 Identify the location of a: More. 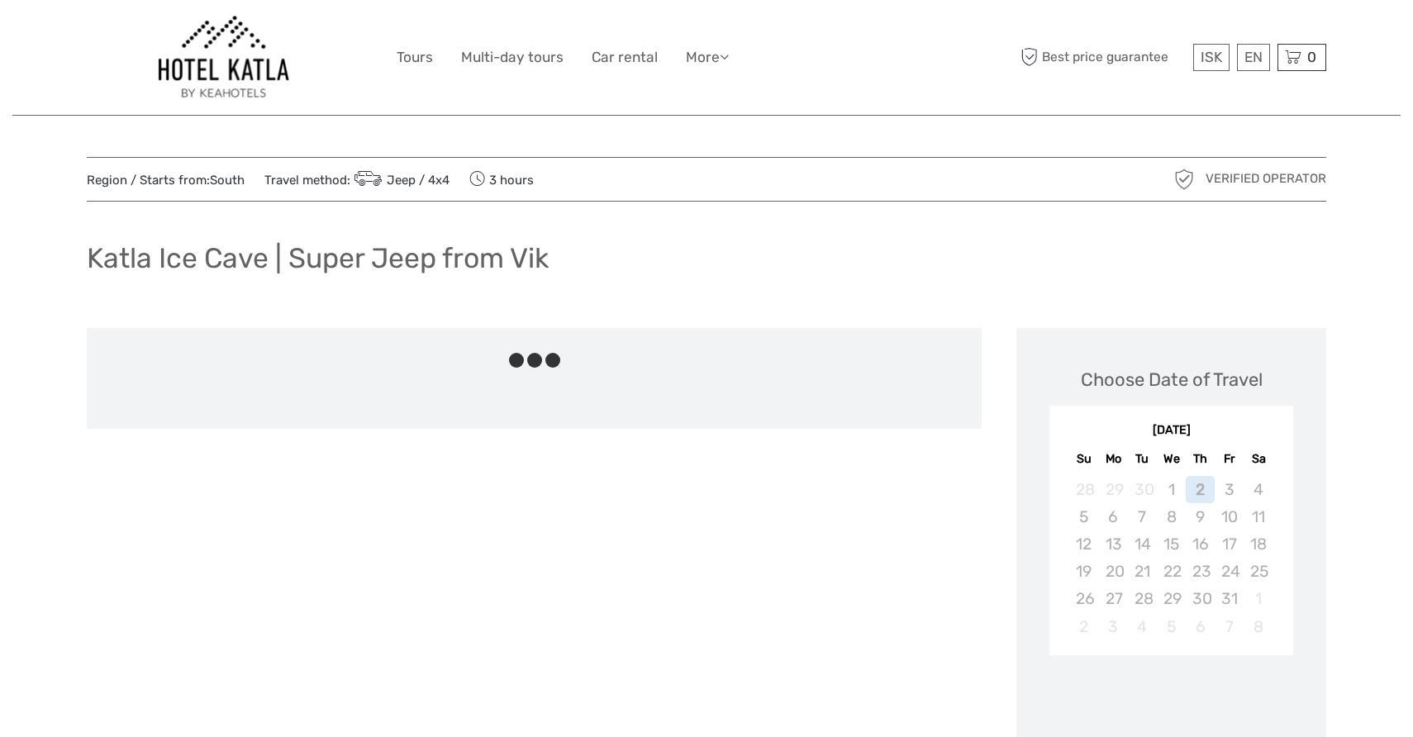
(707, 57).